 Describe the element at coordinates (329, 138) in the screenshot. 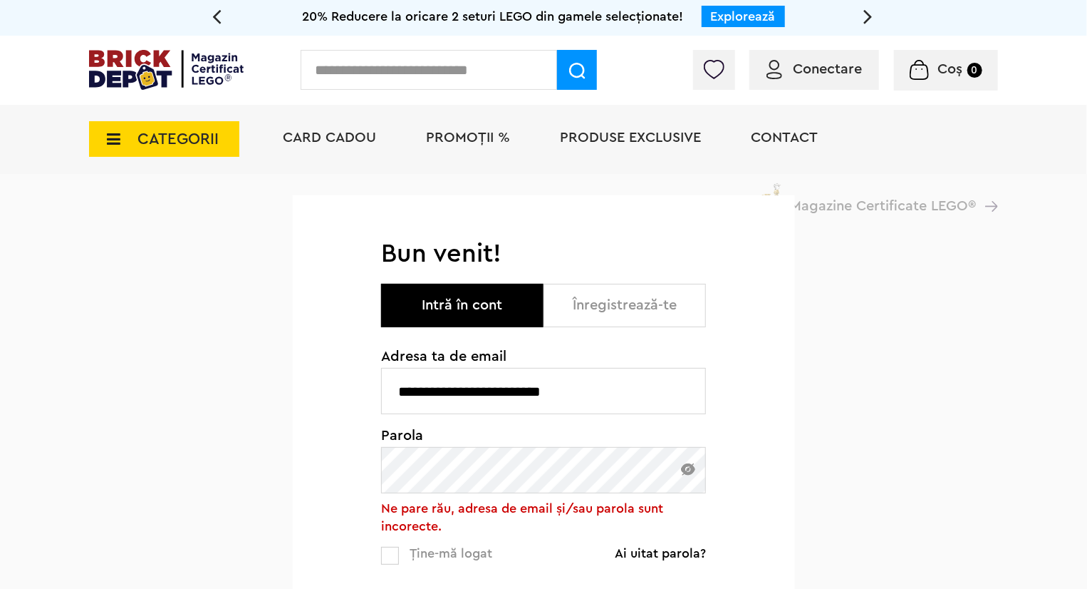

I see `span: Card Cadou` at that location.